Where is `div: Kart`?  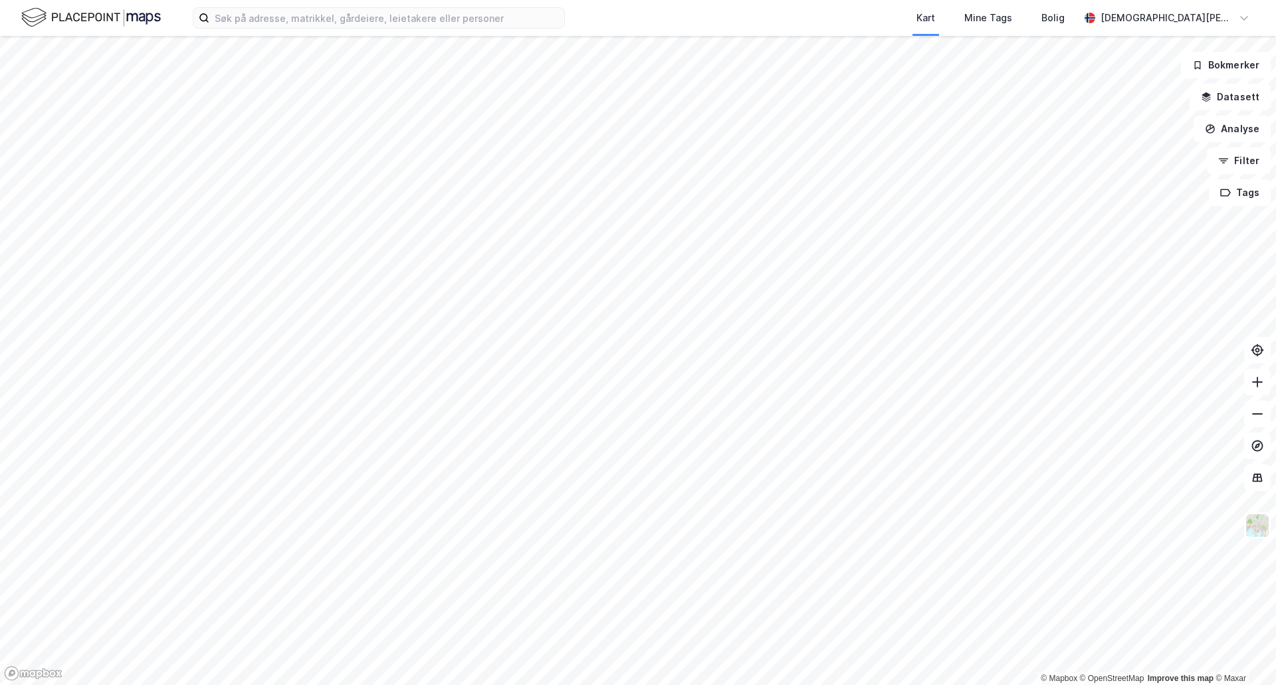
div: Kart is located at coordinates (926, 18).